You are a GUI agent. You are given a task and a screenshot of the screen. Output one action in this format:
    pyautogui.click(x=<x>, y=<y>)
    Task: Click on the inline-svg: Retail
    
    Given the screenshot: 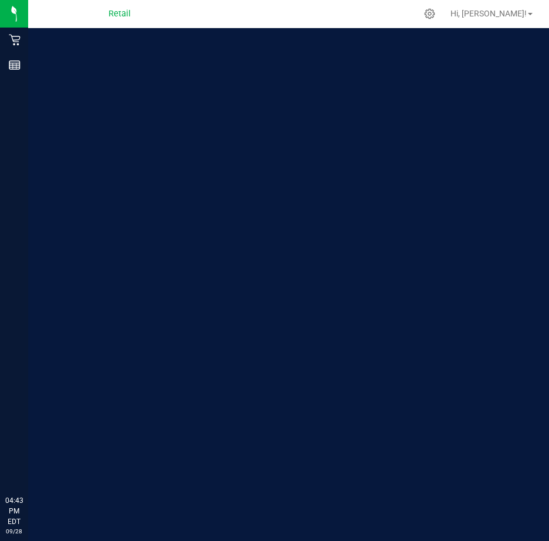 What is the action you would take?
    pyautogui.click(x=15, y=40)
    